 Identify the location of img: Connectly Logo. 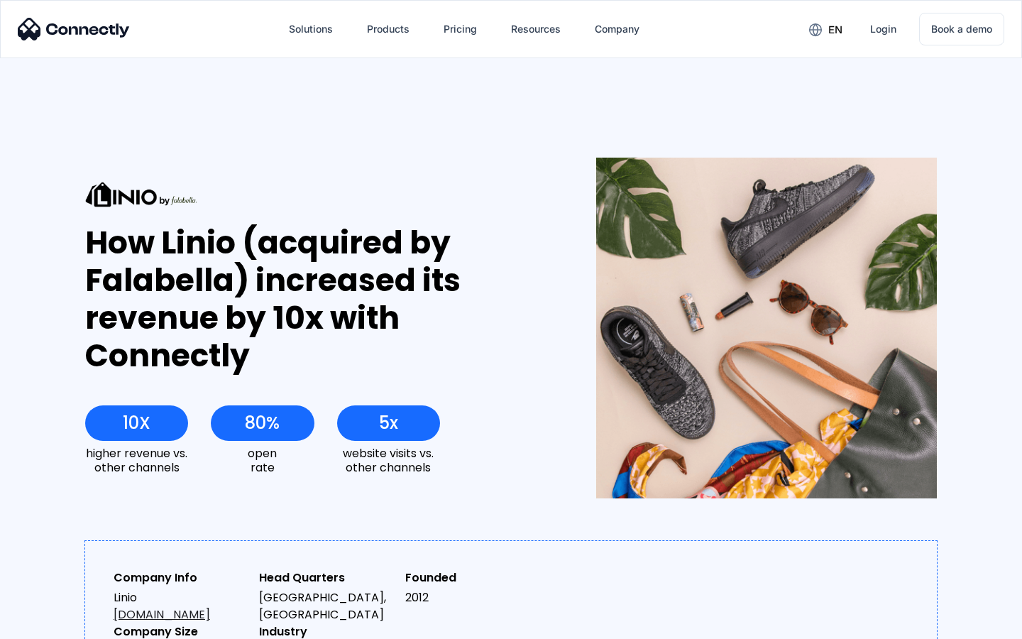
(74, 29).